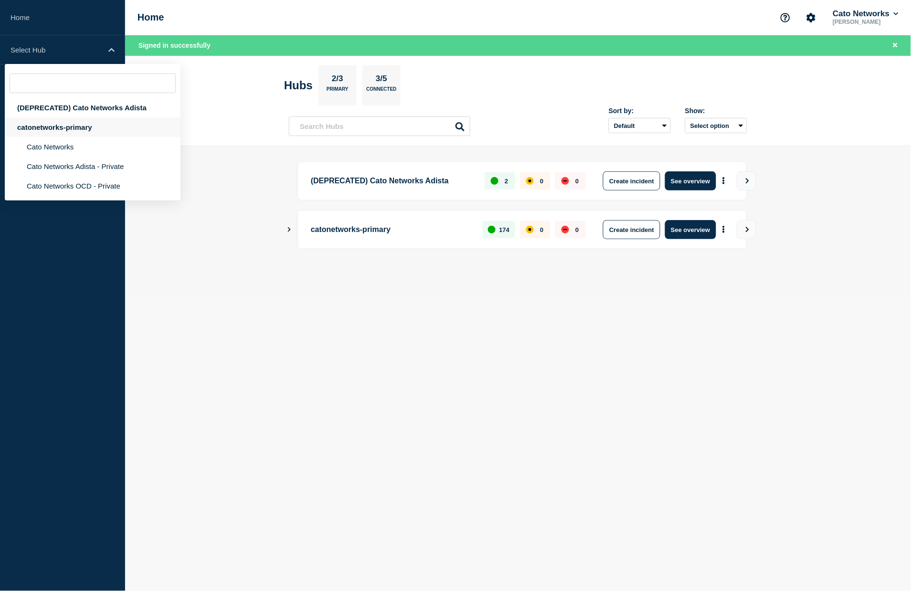 This screenshot has height=591, width=911. What do you see at coordinates (392, 181) in the screenshot?
I see `p: (DEPRECATED) Cato Networks Adista` at bounding box center [392, 181].